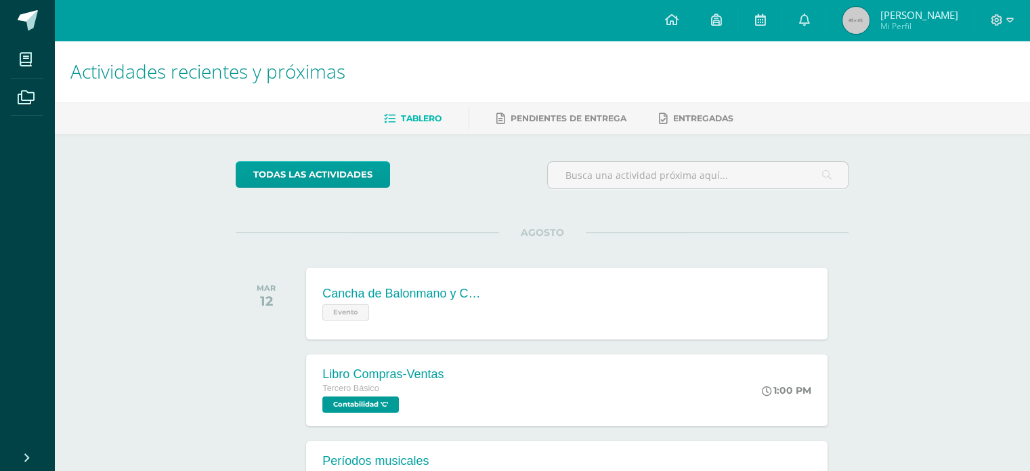 This screenshot has height=471, width=1030. I want to click on span: Contabilidad 'C', so click(360, 404).